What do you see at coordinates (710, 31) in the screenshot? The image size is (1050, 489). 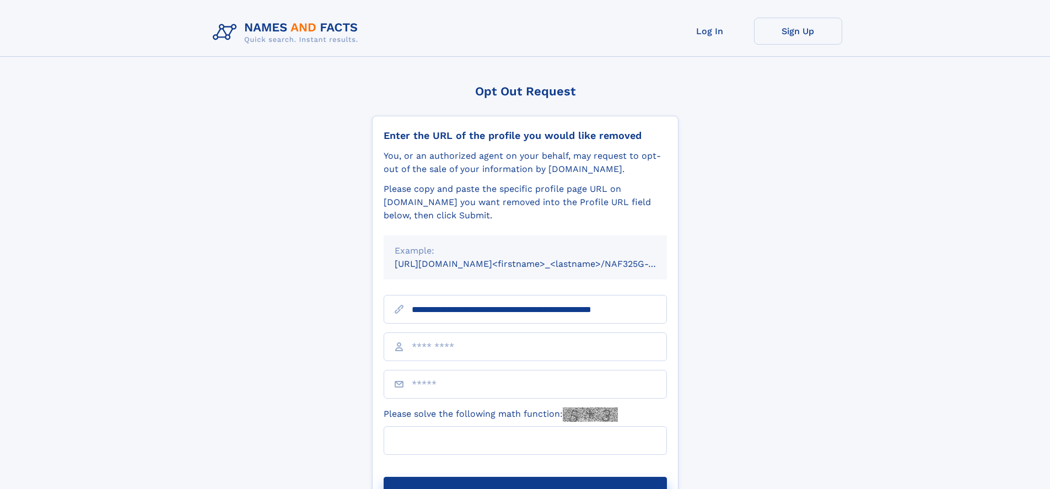 I see `a: Log In` at bounding box center [710, 31].